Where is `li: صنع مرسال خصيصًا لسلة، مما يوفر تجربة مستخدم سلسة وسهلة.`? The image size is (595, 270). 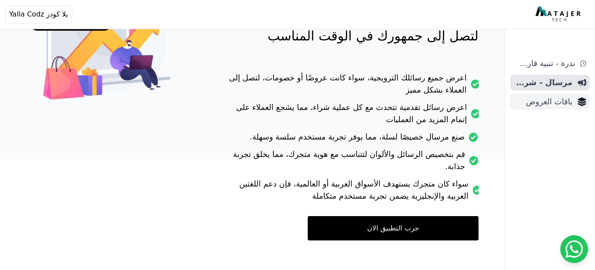 li: صنع مرسال خصيصًا لسلة، مما يوفر تجربة مستخدم سلسة وسهلة. is located at coordinates (351, 140).